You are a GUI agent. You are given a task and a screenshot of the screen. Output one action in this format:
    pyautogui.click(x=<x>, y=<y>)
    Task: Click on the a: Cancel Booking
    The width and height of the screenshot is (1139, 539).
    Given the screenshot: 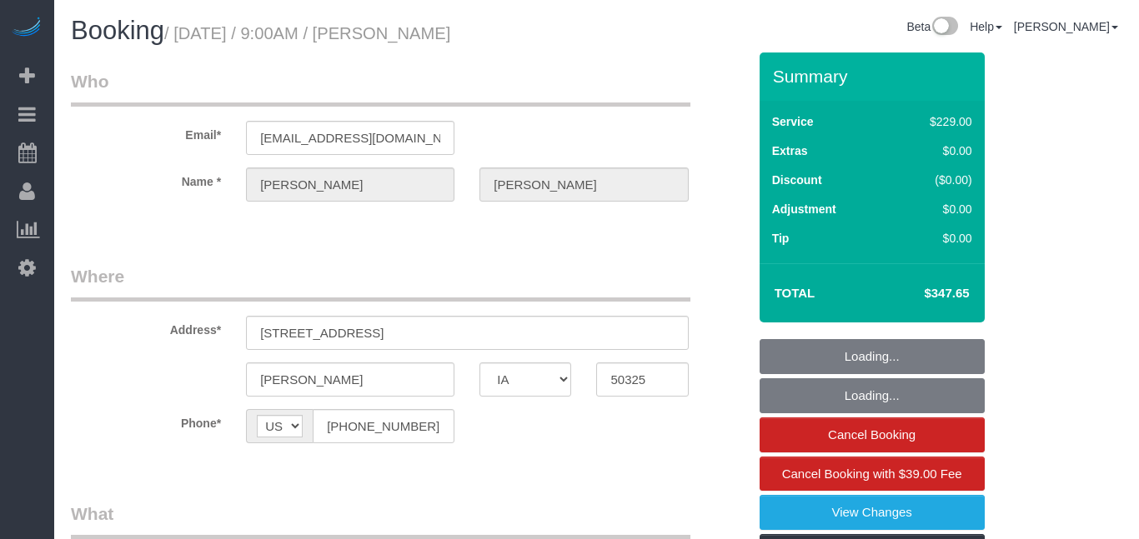 What is the action you would take?
    pyautogui.click(x=872, y=435)
    